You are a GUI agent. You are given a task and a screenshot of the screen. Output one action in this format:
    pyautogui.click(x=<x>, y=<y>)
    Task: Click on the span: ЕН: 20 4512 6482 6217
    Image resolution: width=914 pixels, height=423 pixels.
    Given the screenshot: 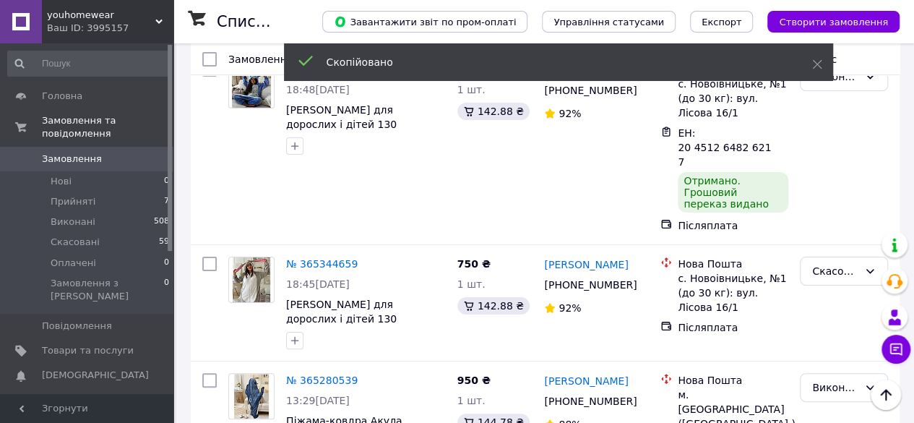 What is the action you would take?
    pyautogui.click(x=724, y=147)
    